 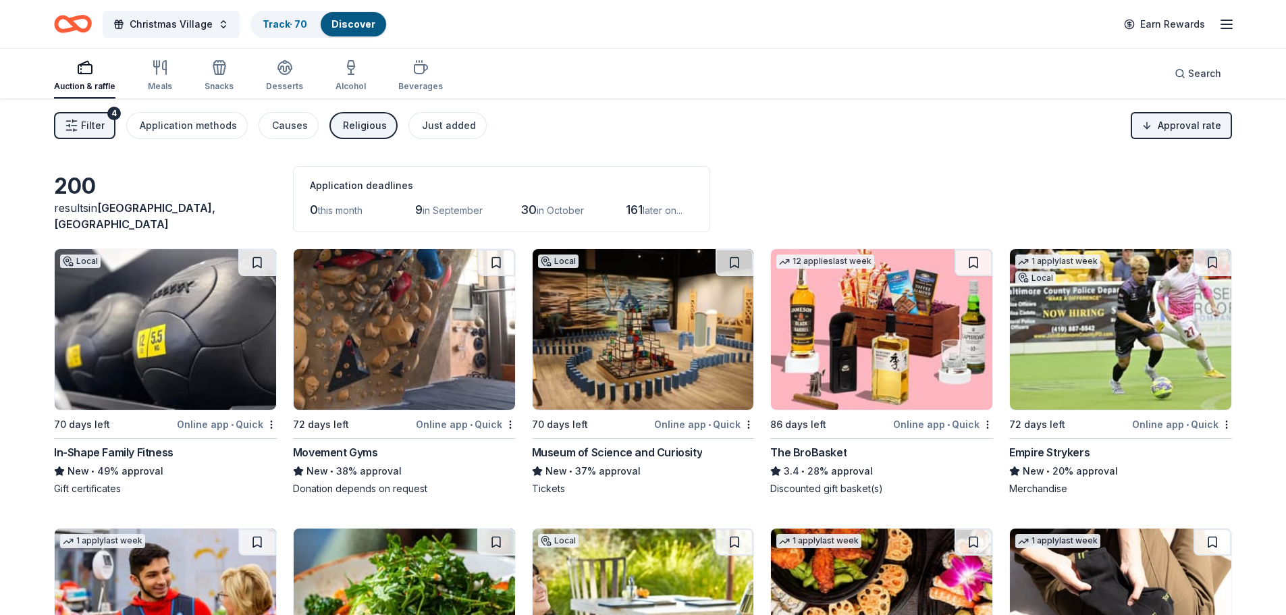 What do you see at coordinates (187, 126) in the screenshot?
I see `button: Application methods` at bounding box center [187, 126].